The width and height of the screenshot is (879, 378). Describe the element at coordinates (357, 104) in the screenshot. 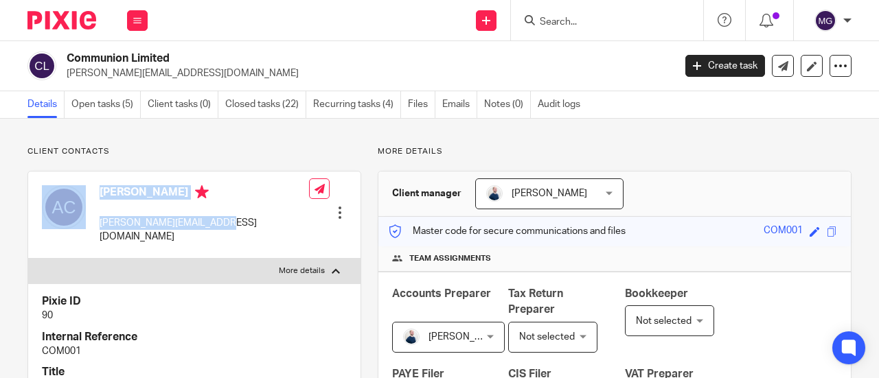

I see `a: Recurring tasks (4)` at that location.